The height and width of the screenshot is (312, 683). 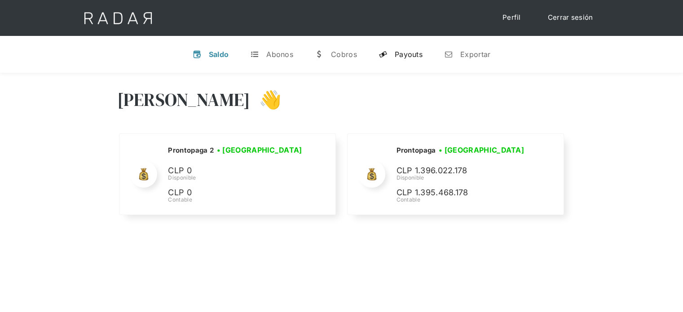 What do you see at coordinates (319, 54) in the screenshot?
I see `div: w` at bounding box center [319, 54].